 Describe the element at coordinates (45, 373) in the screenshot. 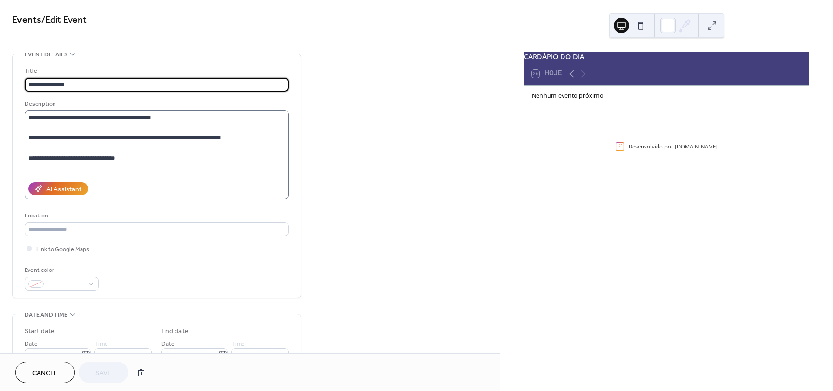

I see `span: Cancel` at that location.